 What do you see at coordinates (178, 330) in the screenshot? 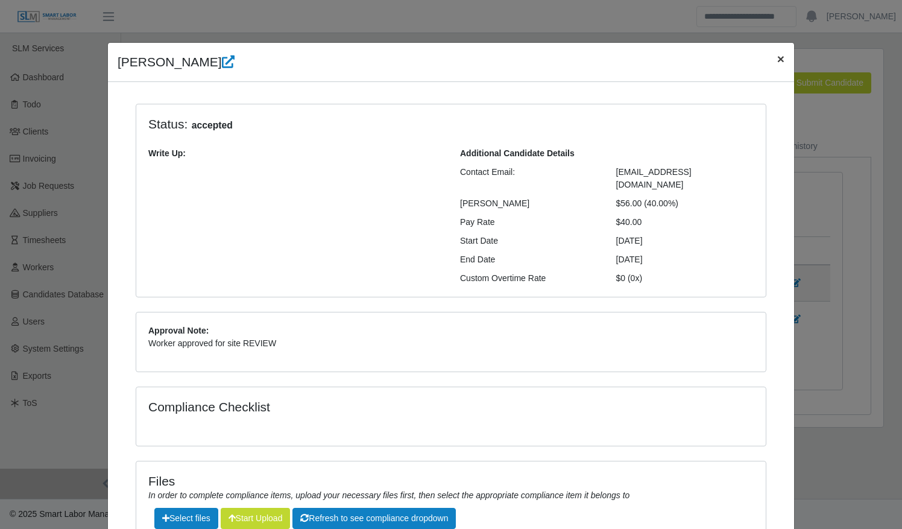
I see `b: Approval Note:` at bounding box center [178, 330].